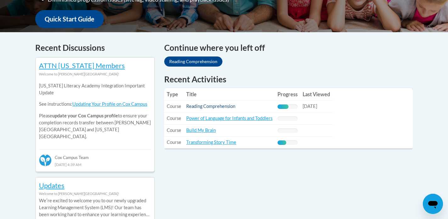  What do you see at coordinates (95, 155) in the screenshot?
I see `div: Cox Campus Team` at bounding box center [95, 155].